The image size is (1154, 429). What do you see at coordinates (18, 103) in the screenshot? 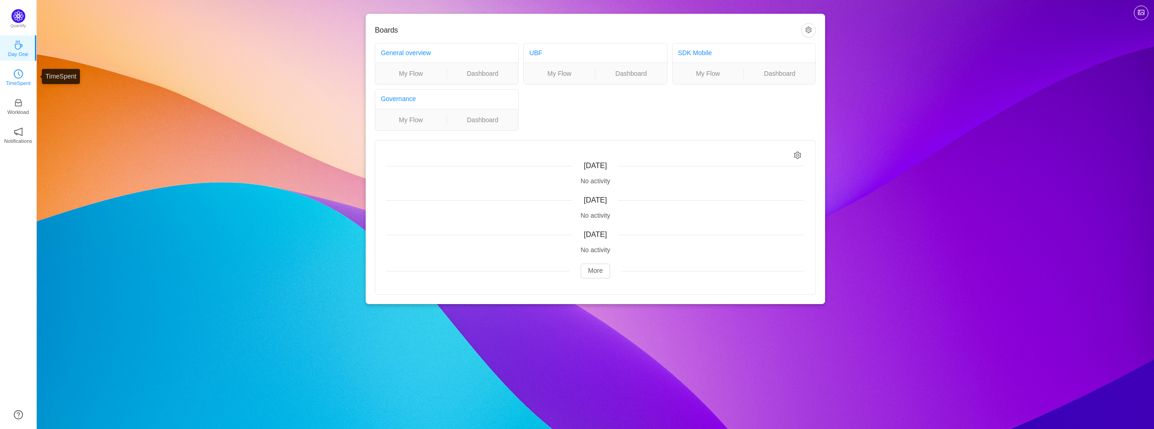
I see `i: icon: inbox` at bounding box center [18, 103].